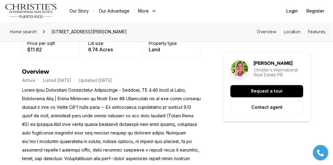 The image size is (333, 165). Describe the element at coordinates (266, 32) in the screenshot. I see `a: Skip to: Overview` at that location.